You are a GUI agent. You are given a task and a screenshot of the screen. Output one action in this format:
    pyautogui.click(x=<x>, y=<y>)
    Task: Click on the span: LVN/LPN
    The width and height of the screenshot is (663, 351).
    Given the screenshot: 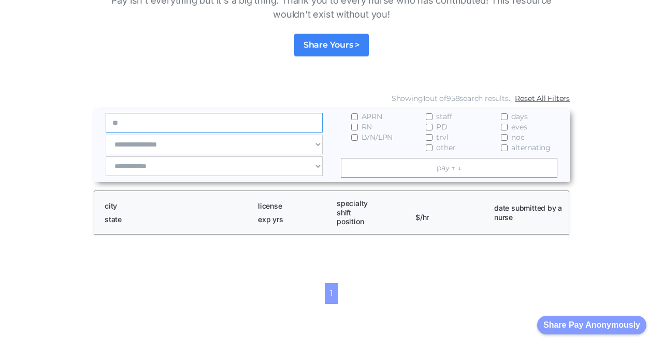 What is the action you would take?
    pyautogui.click(x=377, y=137)
    